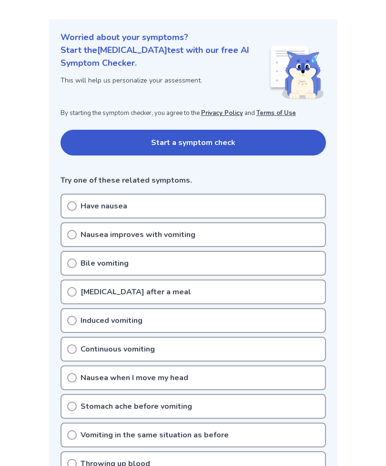  What do you see at coordinates (138, 235) in the screenshot?
I see `p: Nausea improves with vomiting` at bounding box center [138, 235].